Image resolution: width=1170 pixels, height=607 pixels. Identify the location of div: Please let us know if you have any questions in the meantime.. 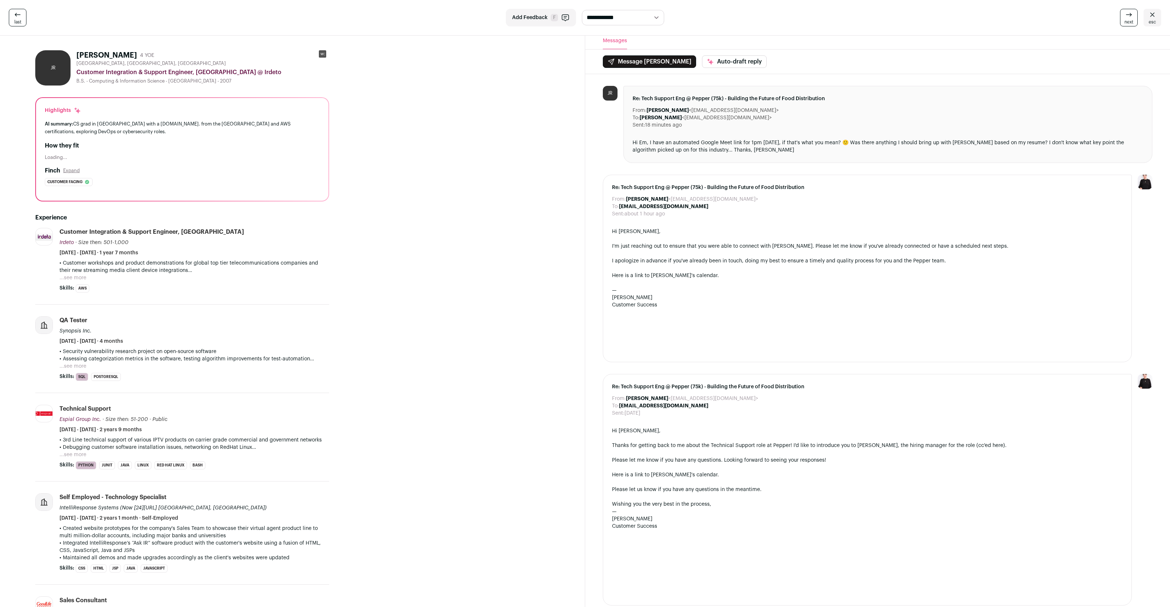
(867, 490).